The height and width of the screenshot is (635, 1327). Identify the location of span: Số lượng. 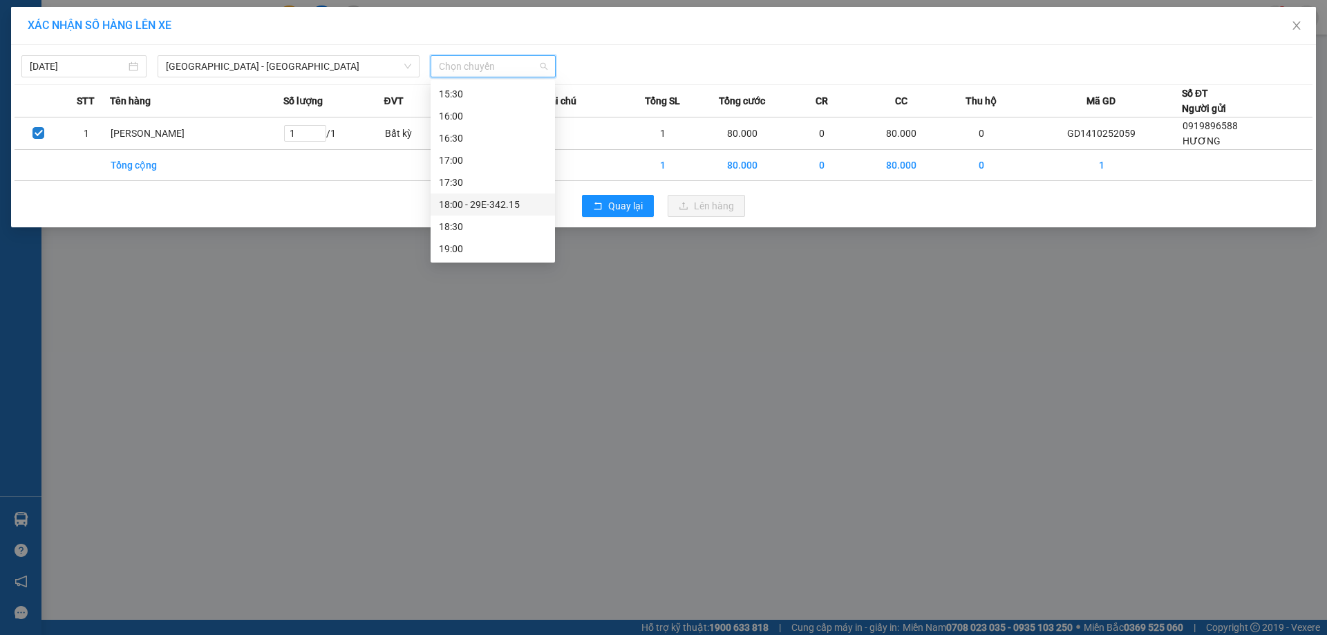
(303, 101).